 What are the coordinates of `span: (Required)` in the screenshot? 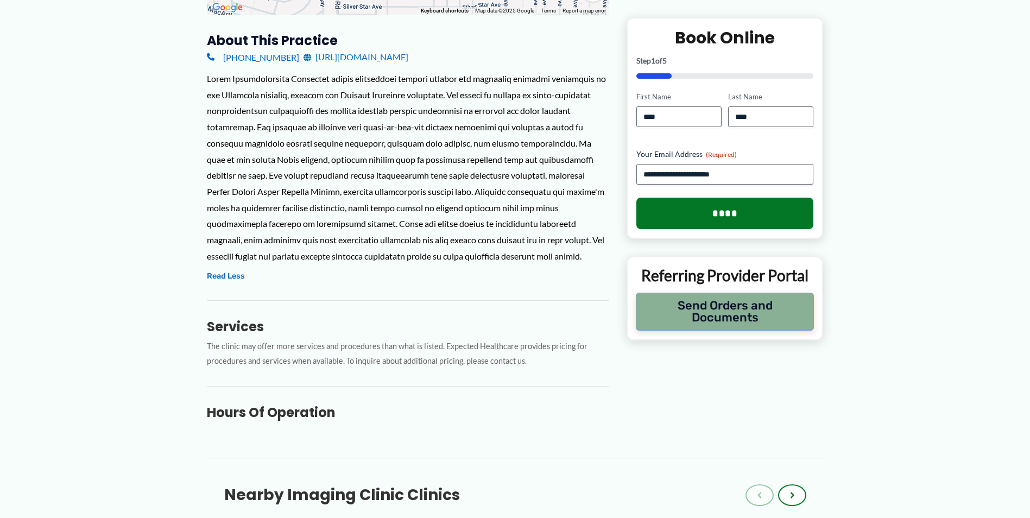 It's located at (721, 154).